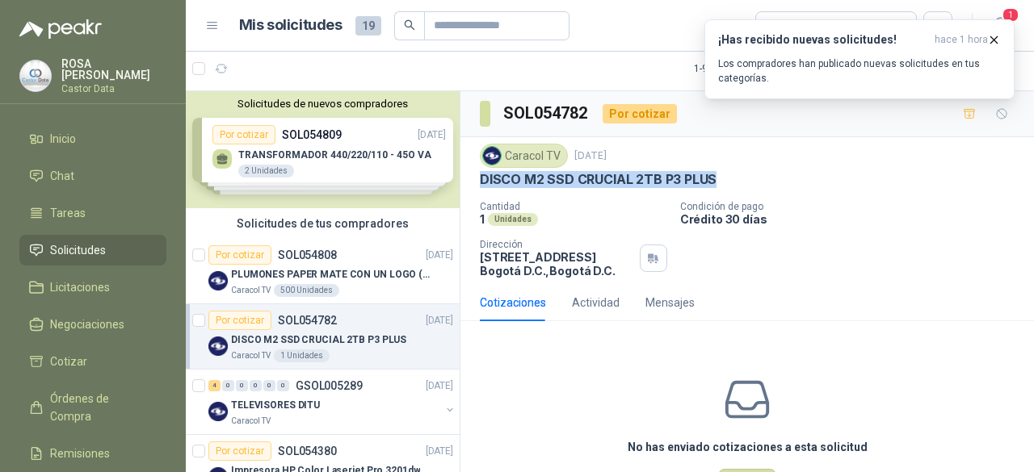 The height and width of the screenshot is (472, 1034). I want to click on a: Tareas, so click(93, 213).